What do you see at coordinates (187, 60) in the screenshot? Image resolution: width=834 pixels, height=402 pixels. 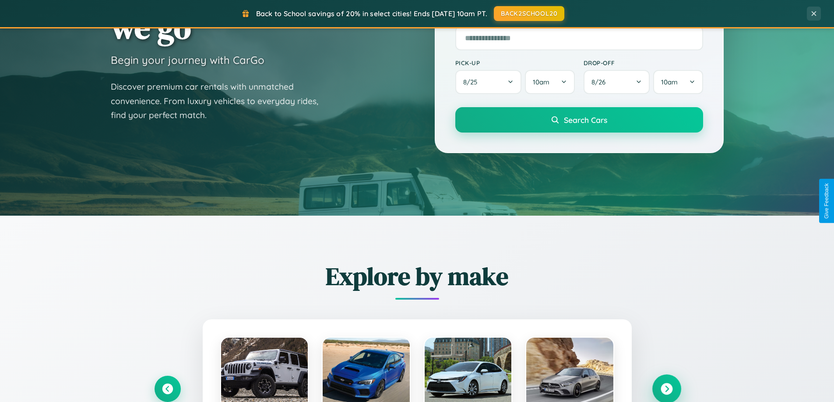 I see `h3: Begin your journey with CarGo` at bounding box center [187, 60].